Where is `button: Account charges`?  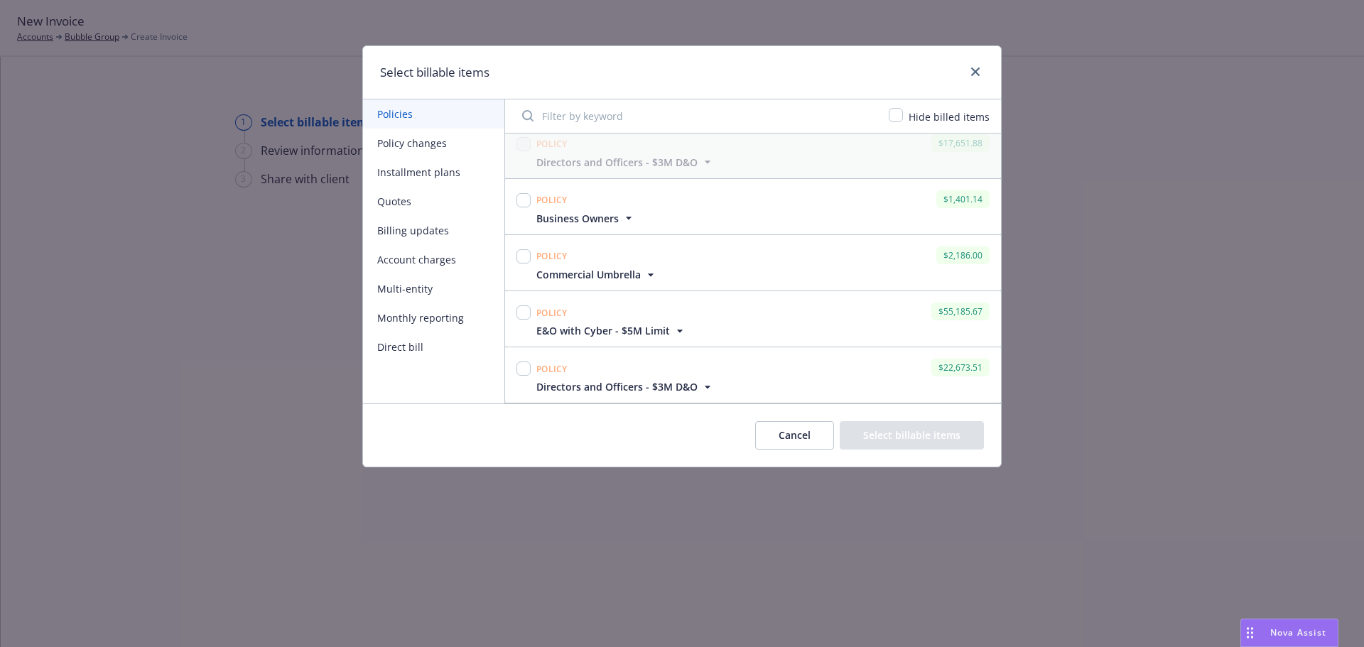
button: Account charges is located at coordinates (433, 259).